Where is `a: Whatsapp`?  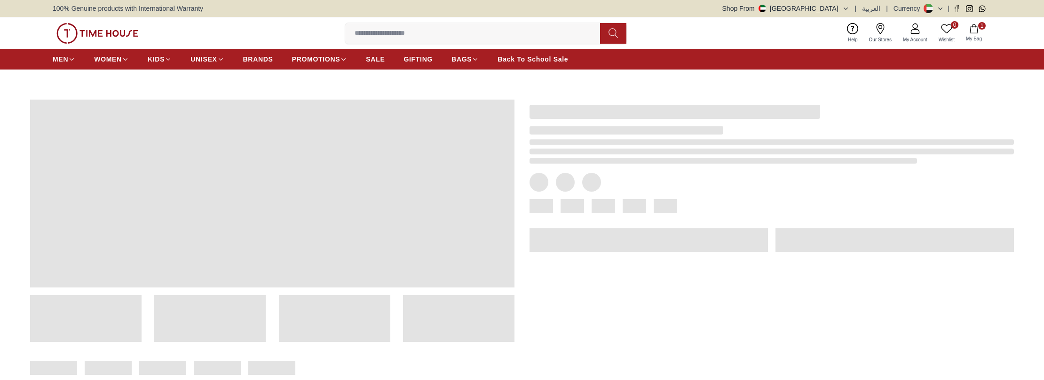 a: Whatsapp is located at coordinates (982, 8).